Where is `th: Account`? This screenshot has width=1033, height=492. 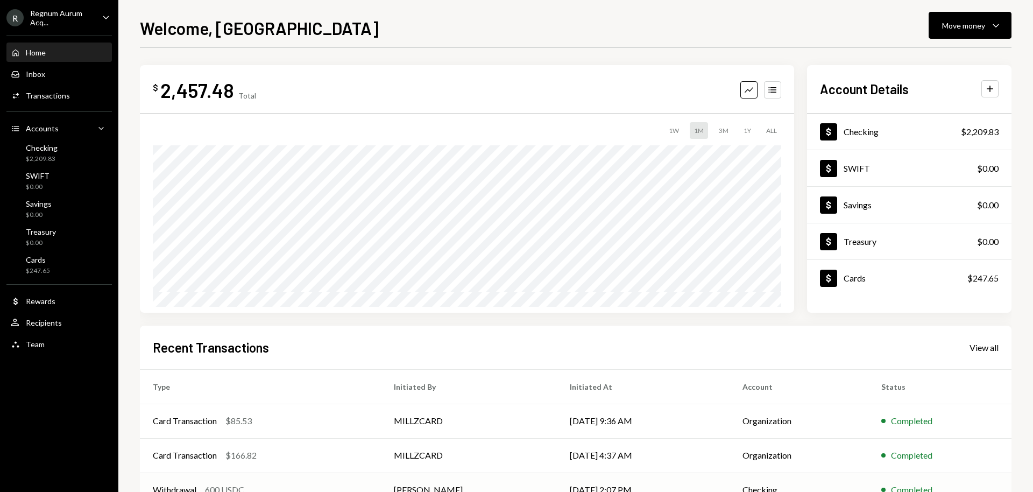
th: Account is located at coordinates (799, 386).